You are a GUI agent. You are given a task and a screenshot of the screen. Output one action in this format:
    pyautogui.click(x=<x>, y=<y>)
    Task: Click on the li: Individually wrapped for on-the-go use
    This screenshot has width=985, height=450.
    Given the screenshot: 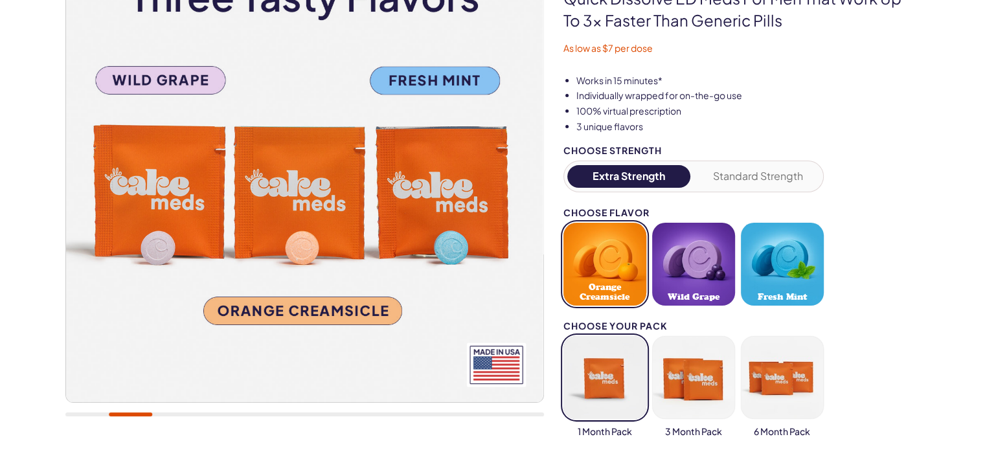 What is the action you would take?
    pyautogui.click(x=748, y=96)
    